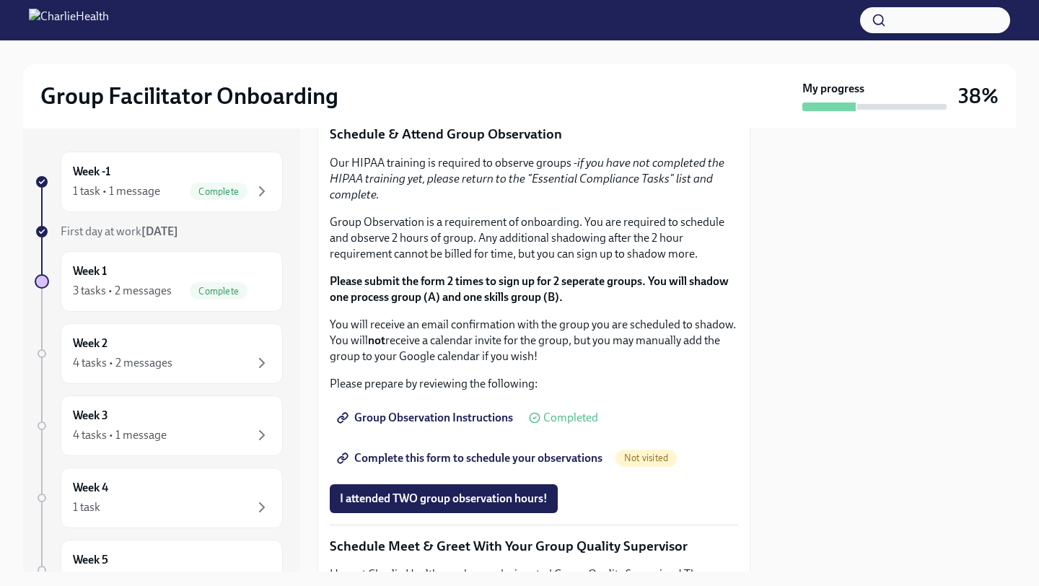 The width and height of the screenshot is (1039, 586). I want to click on div: 1 task, so click(87, 507).